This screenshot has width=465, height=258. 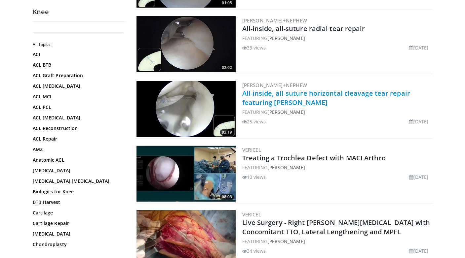 I want to click on a: BTB Harvest, so click(x=77, y=203).